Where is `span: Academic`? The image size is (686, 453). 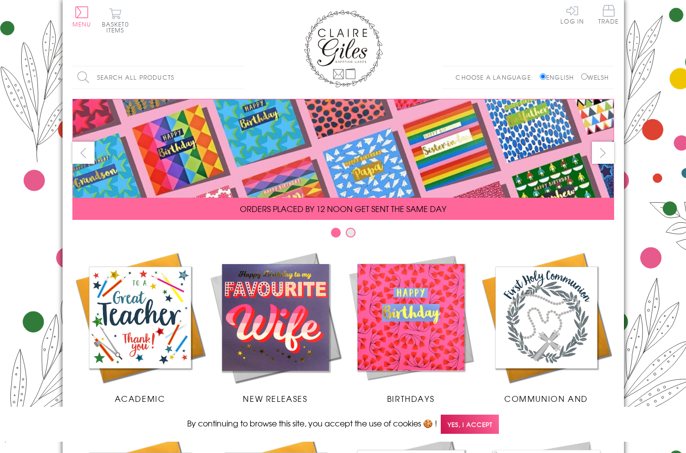
span: Academic is located at coordinates (140, 399).